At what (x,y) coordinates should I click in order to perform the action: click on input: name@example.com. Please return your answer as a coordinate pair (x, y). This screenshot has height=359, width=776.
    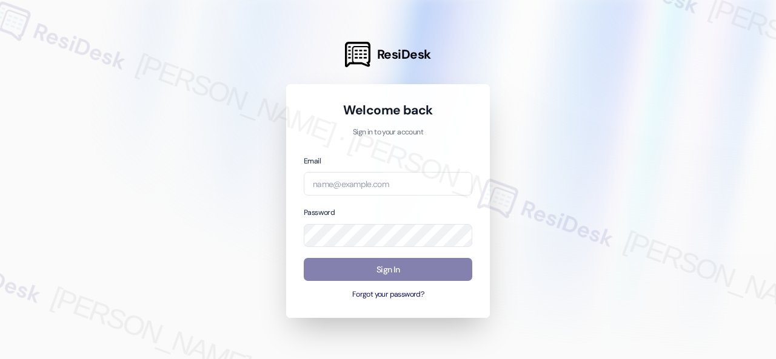
    Looking at the image, I should click on (388, 184).